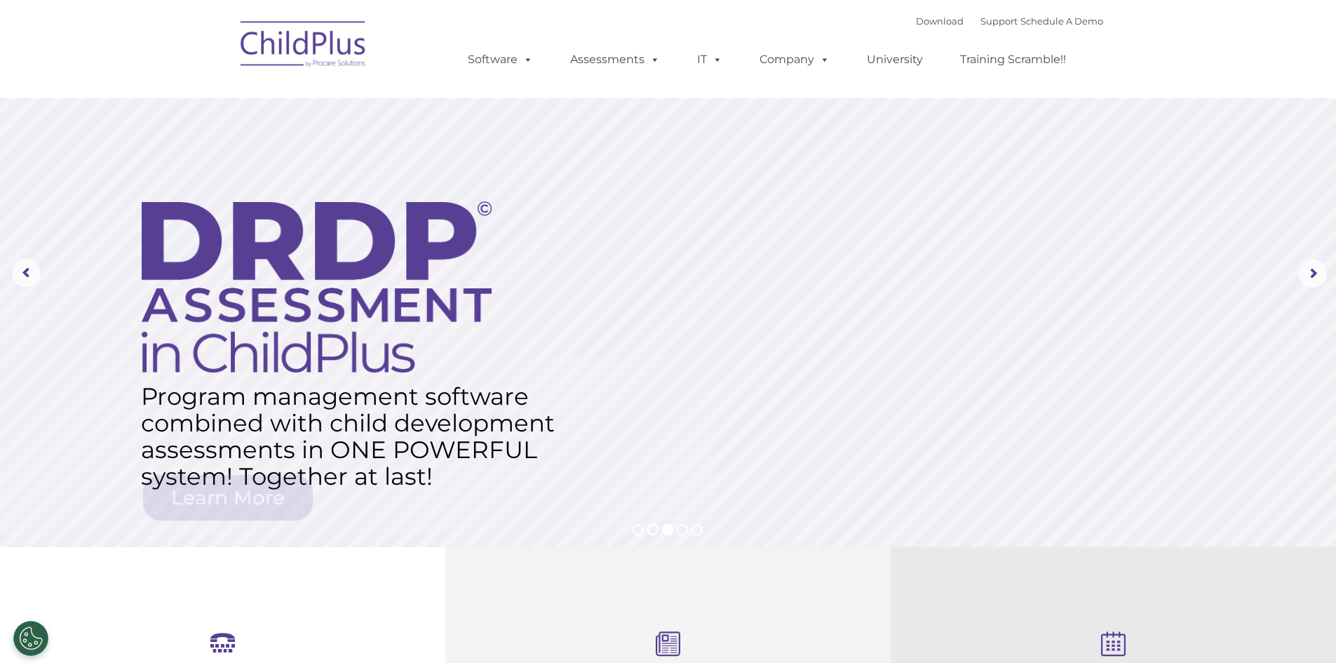  Describe the element at coordinates (940, 21) in the screenshot. I see `a: Download` at that location.